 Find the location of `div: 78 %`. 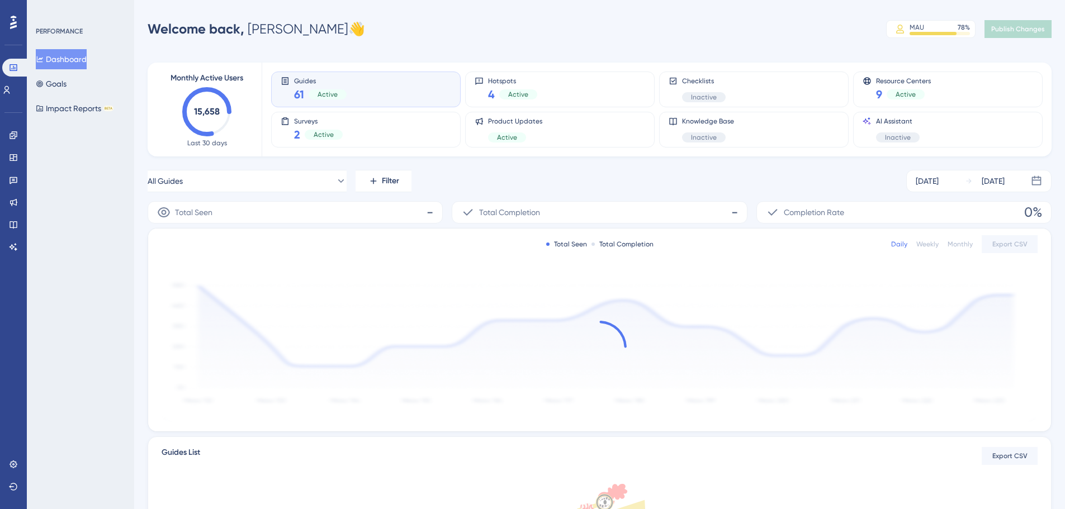

div: 78 % is located at coordinates (964, 27).